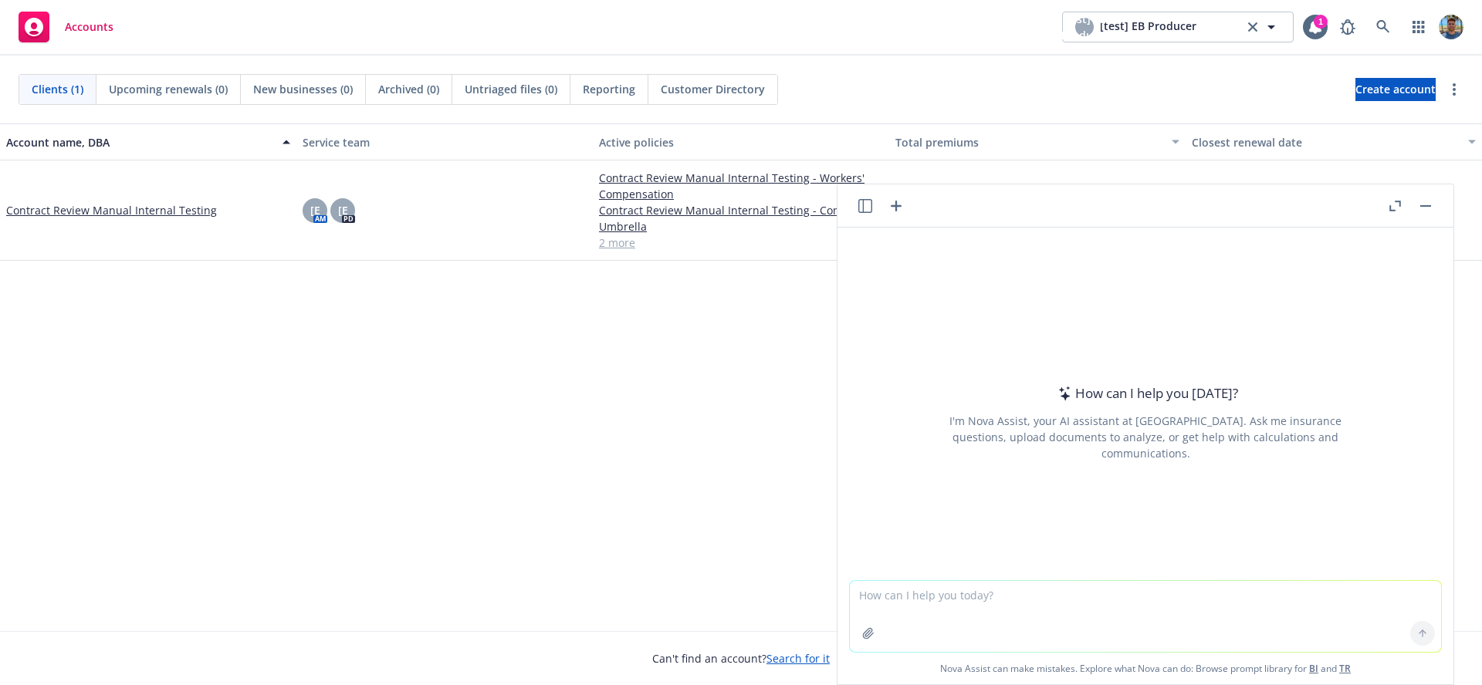 This screenshot has height=685, width=1482. What do you see at coordinates (1334, 142) in the screenshot?
I see `button: Closest renewal date` at bounding box center [1334, 142].